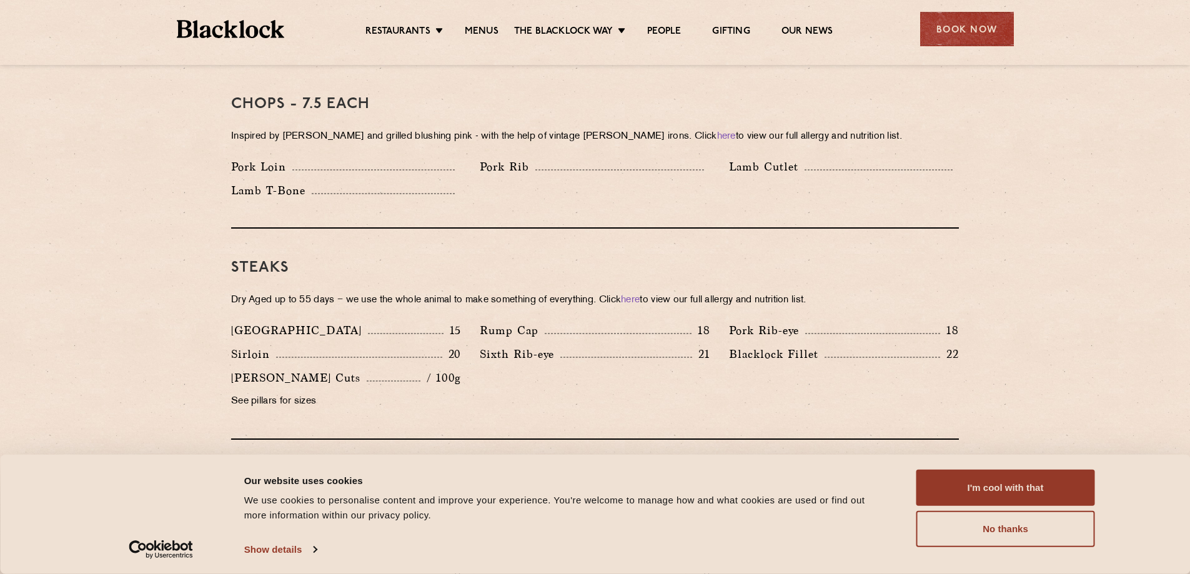 The width and height of the screenshot is (1190, 574). What do you see at coordinates (398, 32) in the screenshot?
I see `a: Restaurants` at bounding box center [398, 32].